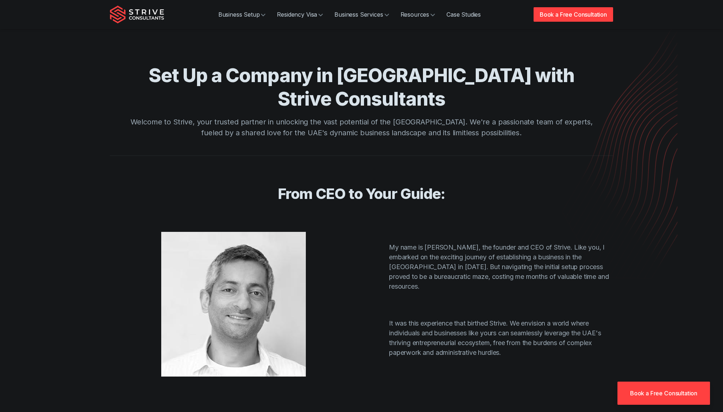 The height and width of the screenshot is (412, 723). I want to click on a: Resources, so click(418, 14).